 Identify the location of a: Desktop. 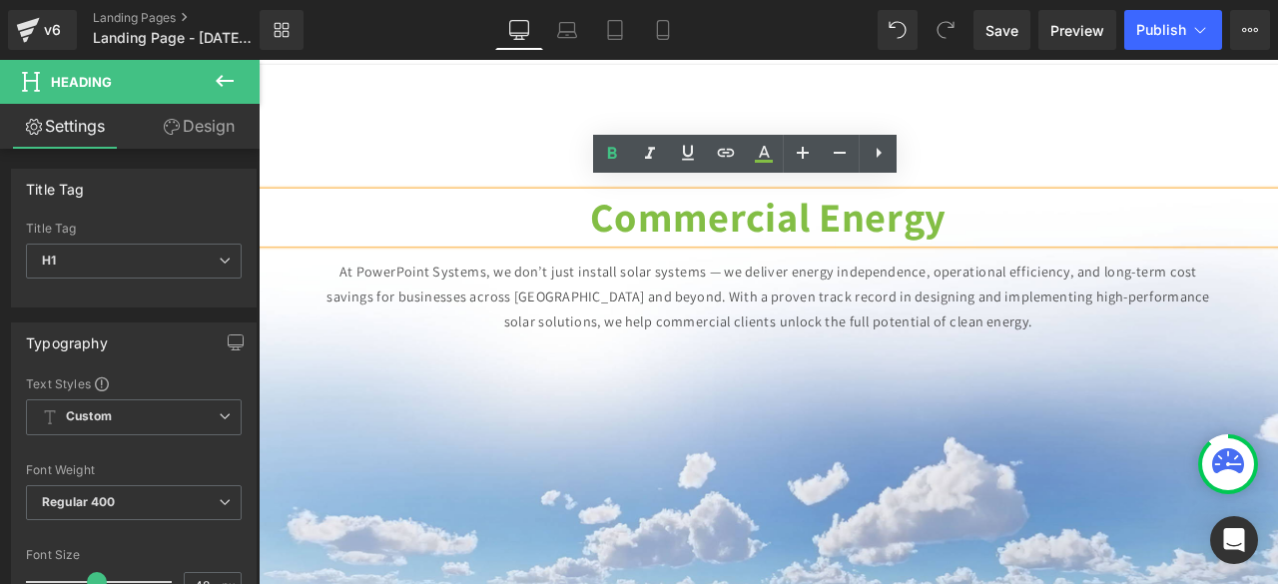
(519, 30).